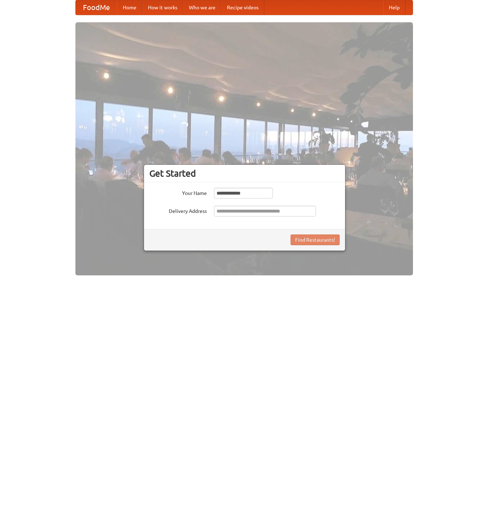 The image size is (488, 508). I want to click on label: Delivery Address, so click(178, 210).